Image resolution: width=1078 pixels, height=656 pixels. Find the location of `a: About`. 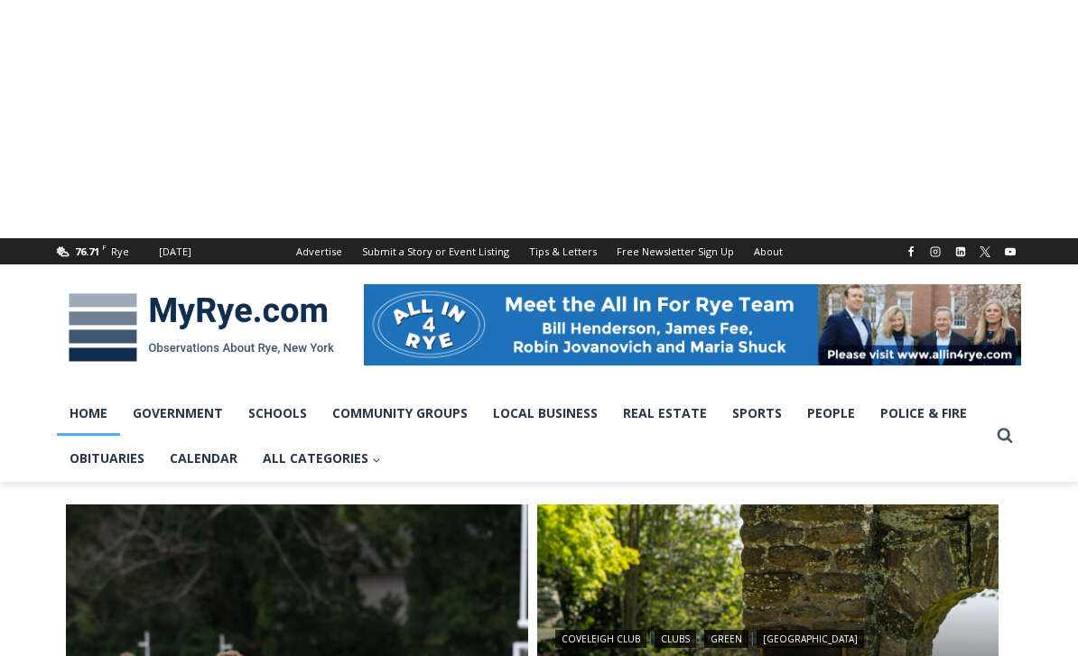

a: About is located at coordinates (768, 251).